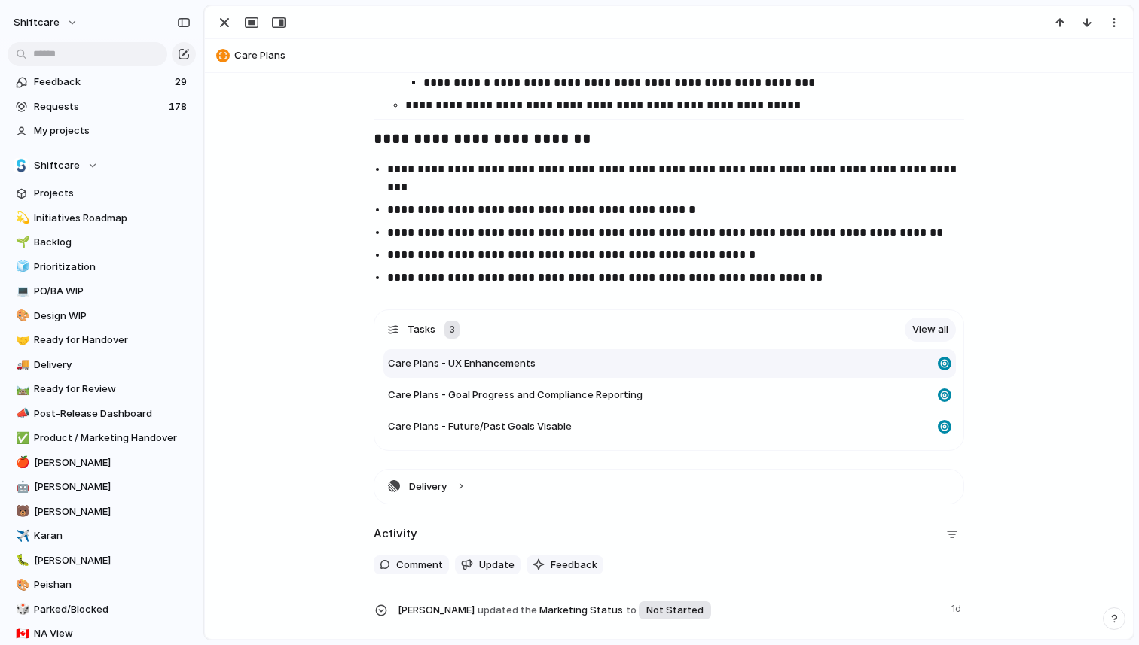  I want to click on button: shiftcare, so click(46, 23).